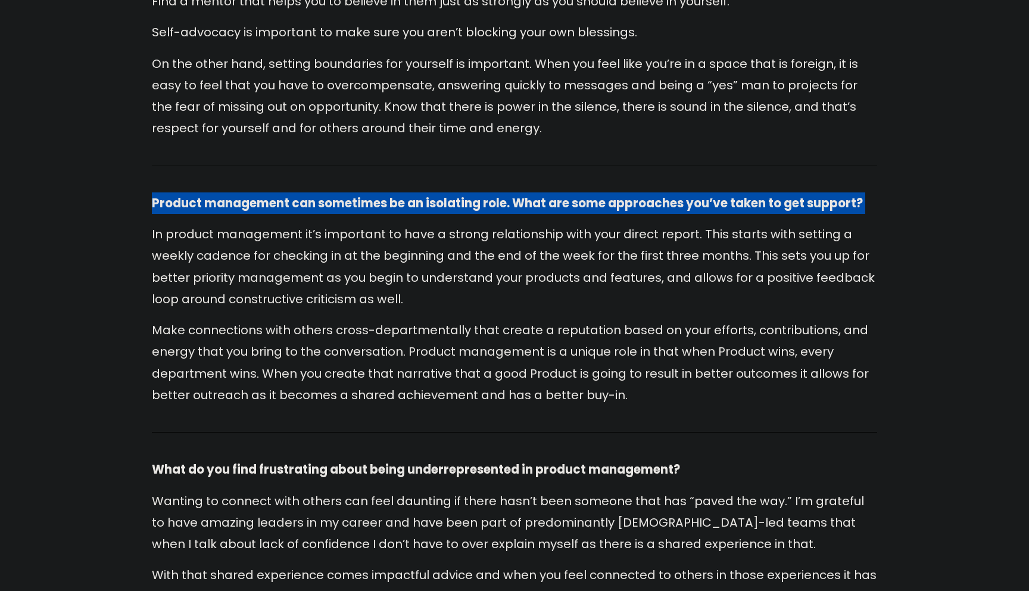 The height and width of the screenshot is (591, 1029). I want to click on p: Wanting to connect with others can feel daunting if there hasn’t been someone that has “paved the..., so click(515, 522).